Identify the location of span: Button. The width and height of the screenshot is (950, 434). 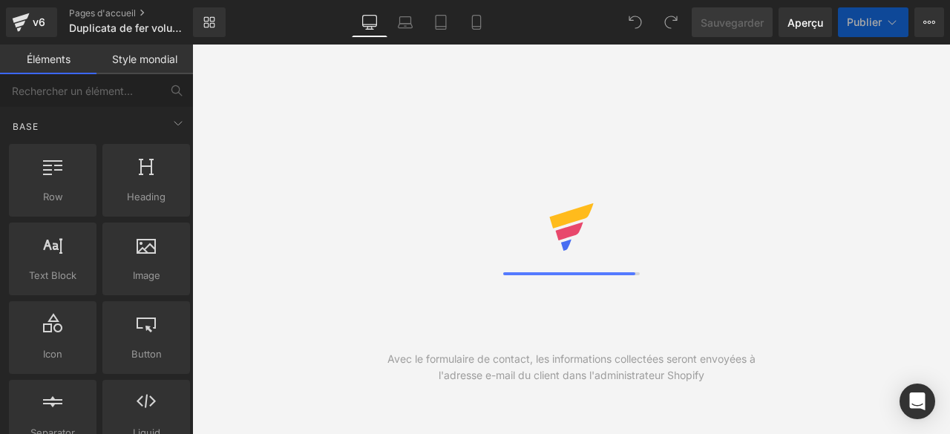
(146, 354).